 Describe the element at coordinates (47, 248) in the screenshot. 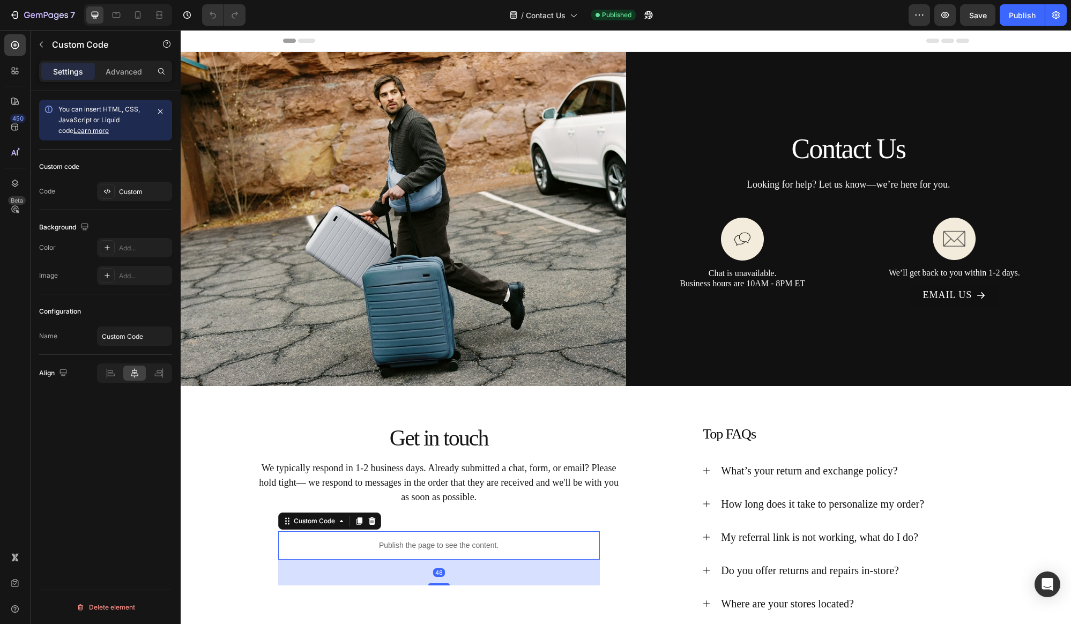

I see `div: Color` at that location.